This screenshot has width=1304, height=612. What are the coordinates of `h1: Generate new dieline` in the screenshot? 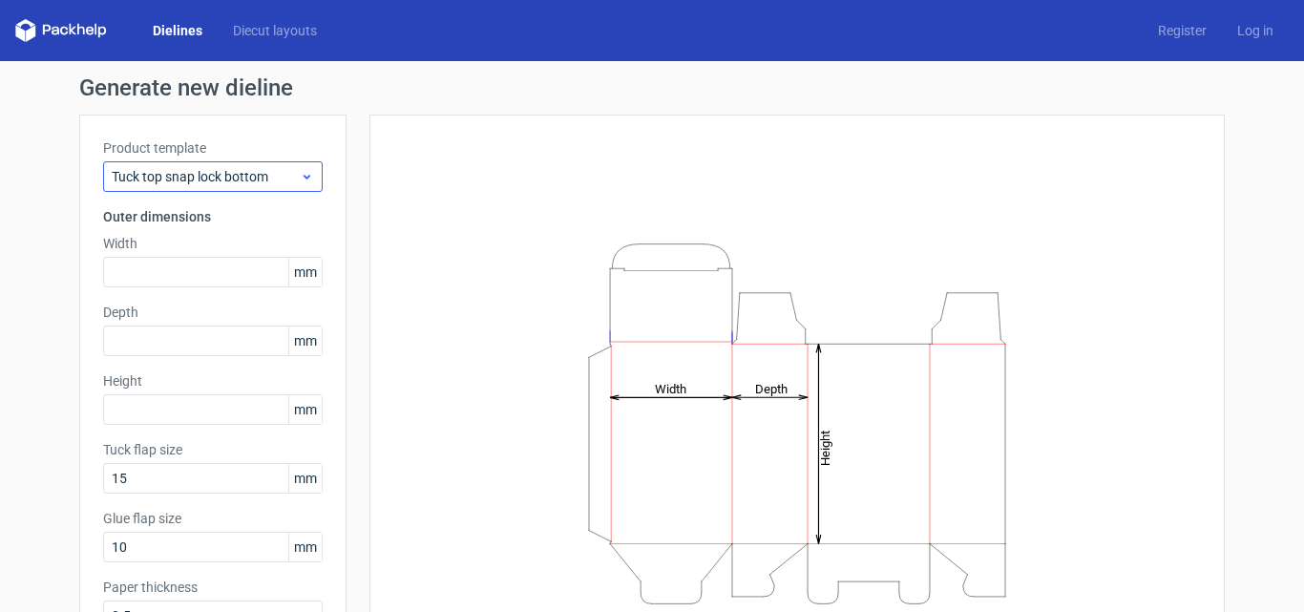 It's located at (652, 88).